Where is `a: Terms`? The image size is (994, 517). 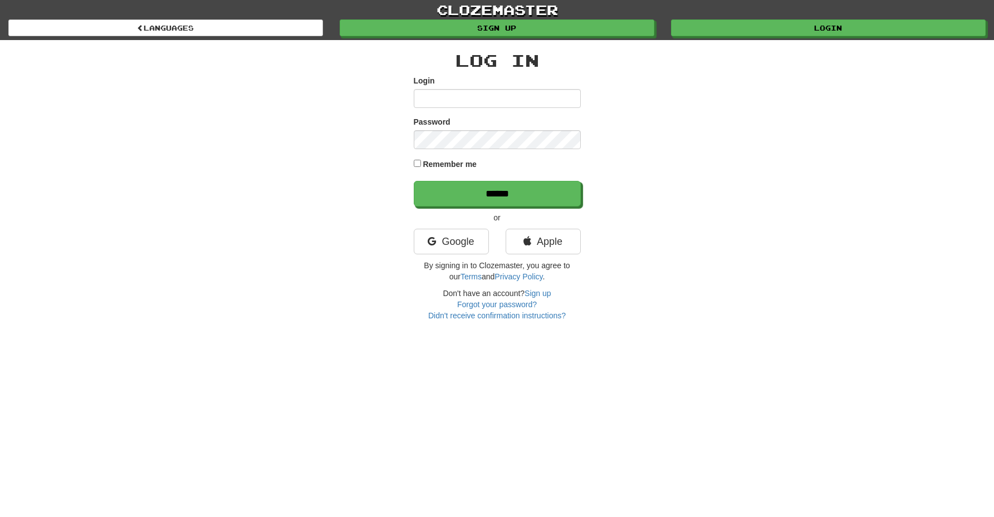
a: Terms is located at coordinates (471, 277).